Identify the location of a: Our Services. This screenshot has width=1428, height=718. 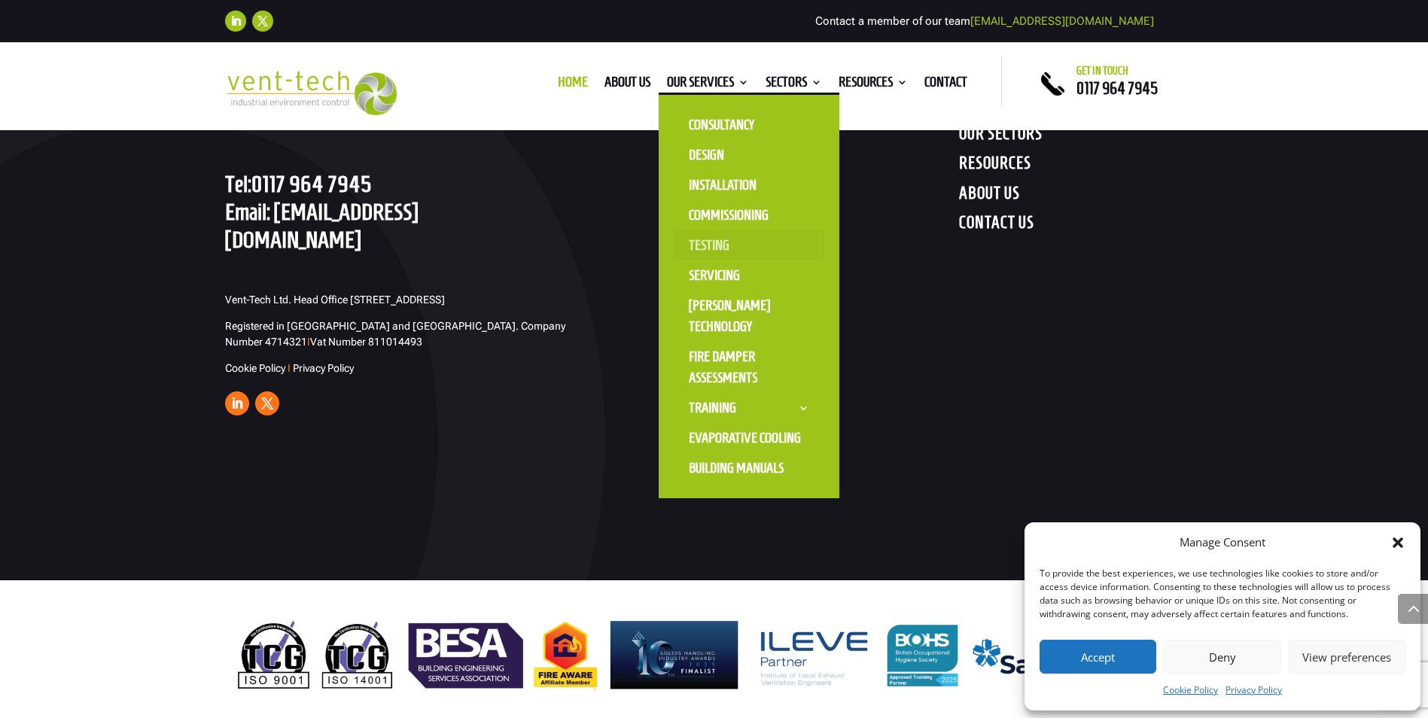
(708, 85).